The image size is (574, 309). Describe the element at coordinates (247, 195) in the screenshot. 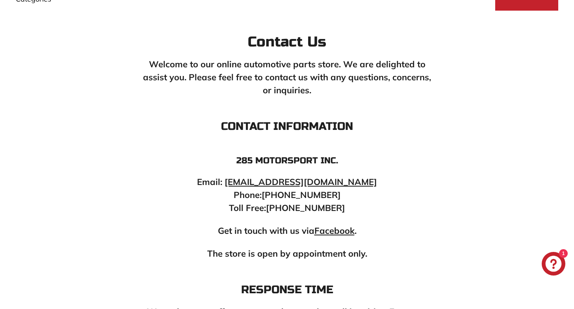

I see `strong: Phone:` at that location.